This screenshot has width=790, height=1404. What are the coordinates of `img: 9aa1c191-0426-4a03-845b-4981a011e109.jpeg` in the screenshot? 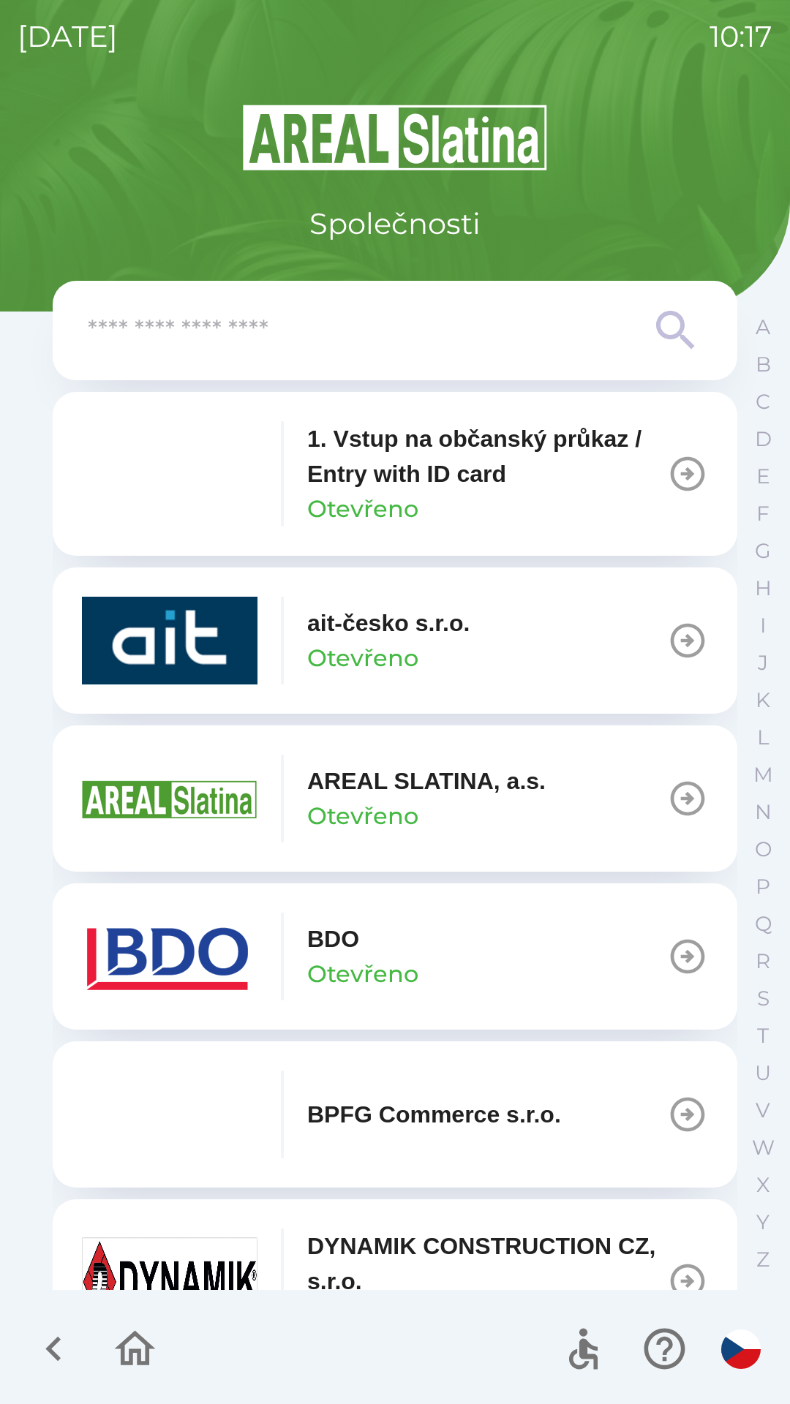 It's located at (170, 1281).